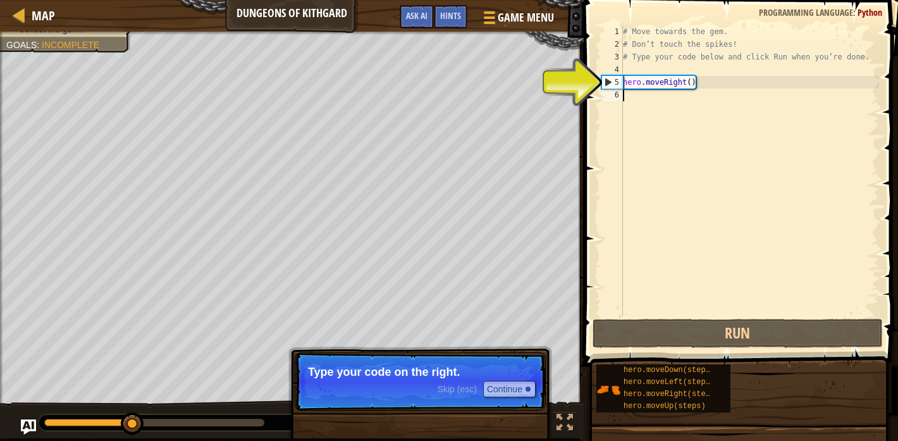 The height and width of the screenshot is (441, 898). I want to click on div: 2, so click(612, 44).